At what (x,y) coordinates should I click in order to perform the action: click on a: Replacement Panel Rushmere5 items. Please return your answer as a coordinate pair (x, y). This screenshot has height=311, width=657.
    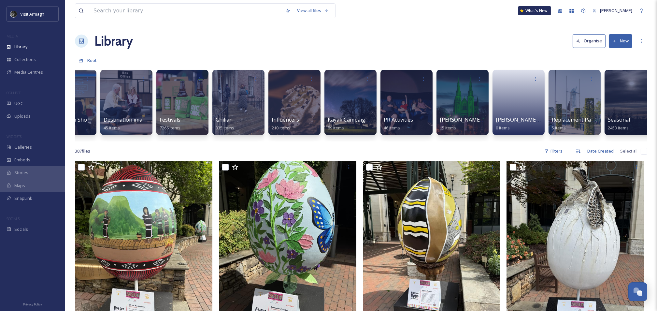
    Looking at the image, I should click on (588, 123).